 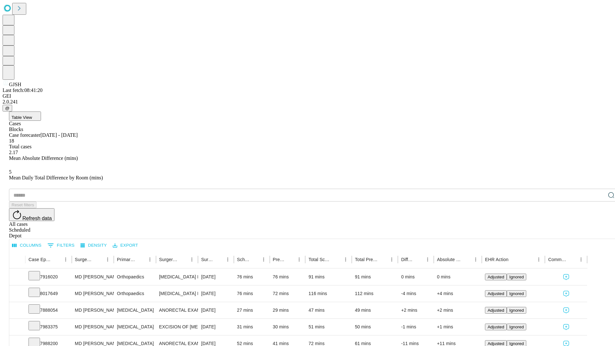 What do you see at coordinates (37, 218) in the screenshot?
I see `span: Refresh data` at bounding box center [37, 218].